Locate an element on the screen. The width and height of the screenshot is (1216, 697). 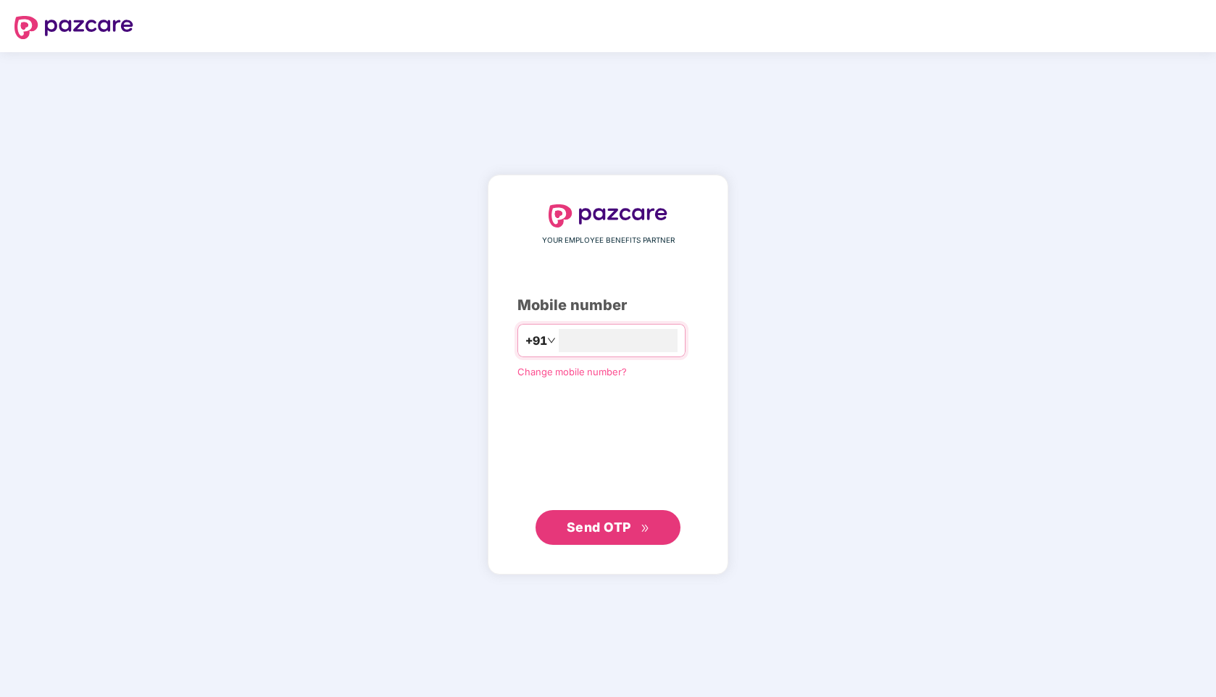
span: Send OTP is located at coordinates (599, 527).